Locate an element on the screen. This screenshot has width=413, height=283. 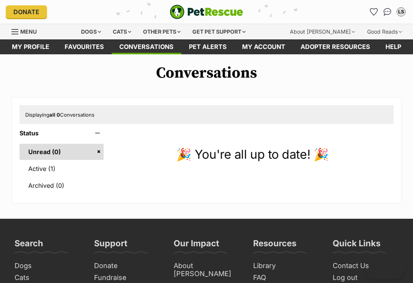
div: LS is located at coordinates (401, 12).